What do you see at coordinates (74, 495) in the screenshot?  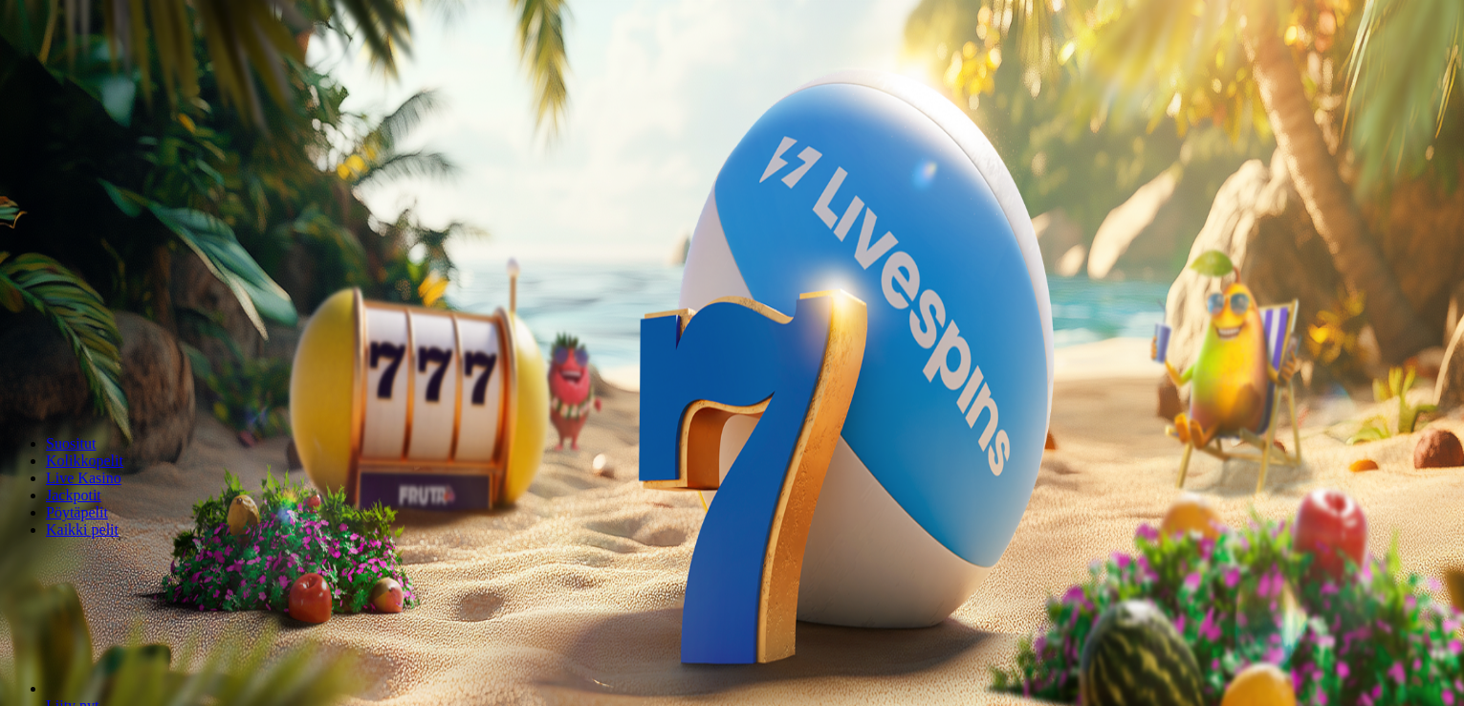 I see `a: Jackpotit` at bounding box center [74, 495].